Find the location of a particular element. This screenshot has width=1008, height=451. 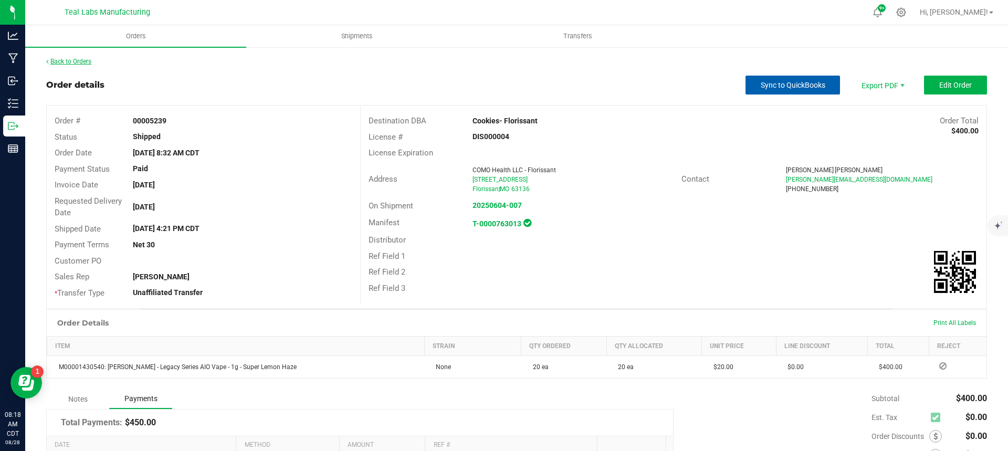

a: Shipments is located at coordinates (357, 36).